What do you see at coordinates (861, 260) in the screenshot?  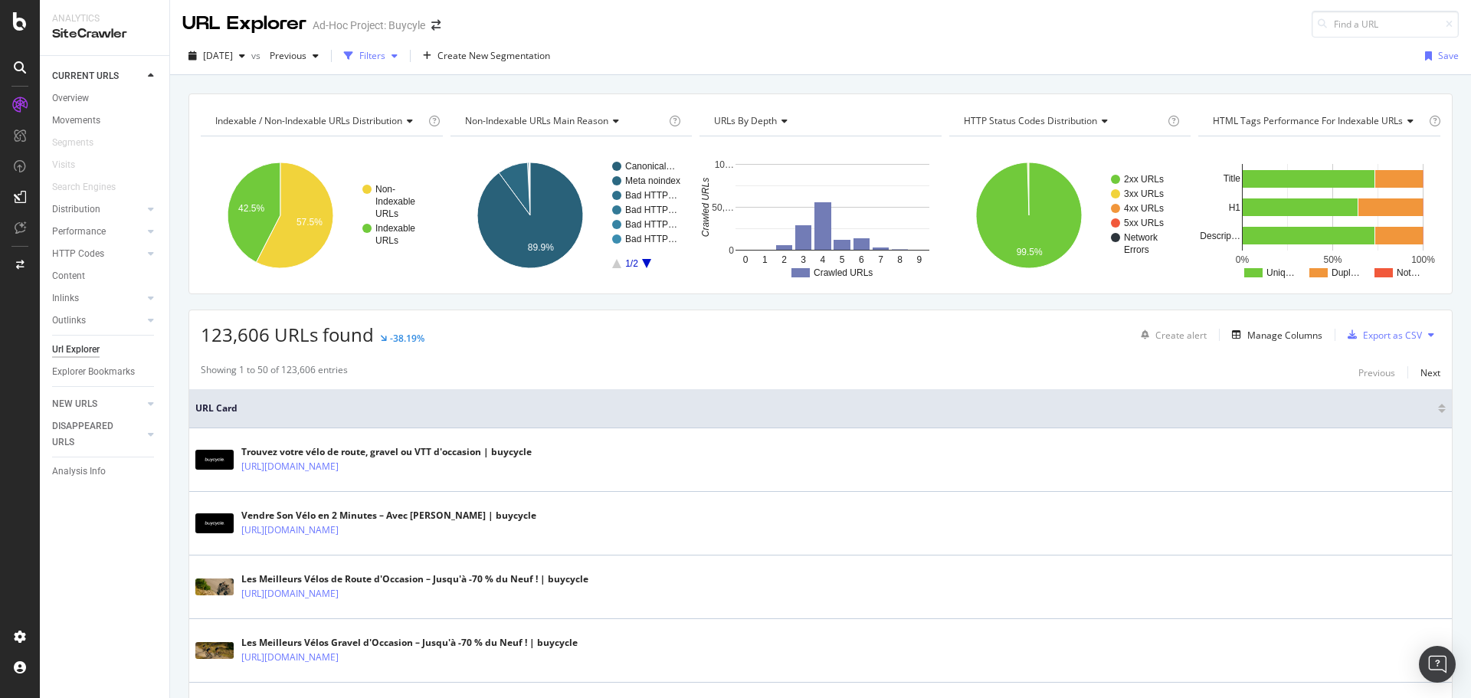 I see `text: 6` at bounding box center [861, 260].